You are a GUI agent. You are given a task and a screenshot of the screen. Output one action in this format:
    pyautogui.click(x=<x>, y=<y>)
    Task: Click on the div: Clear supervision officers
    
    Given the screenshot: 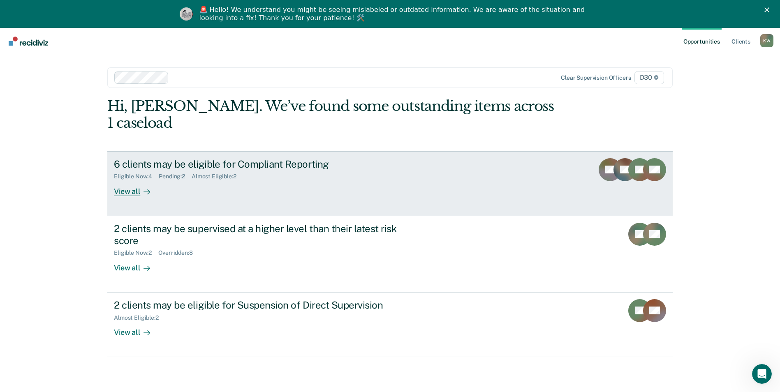 What is the action you would take?
    pyautogui.click(x=595, y=78)
    